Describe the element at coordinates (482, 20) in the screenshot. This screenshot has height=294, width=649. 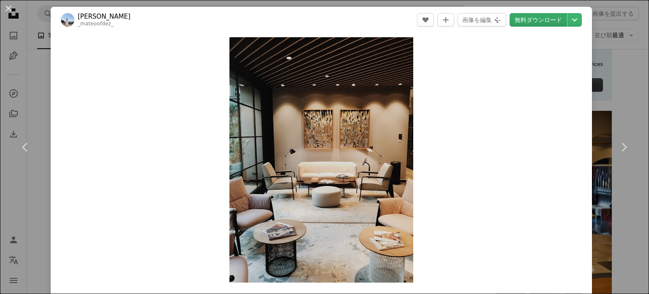
I see `button: 画像を編集` at that location.